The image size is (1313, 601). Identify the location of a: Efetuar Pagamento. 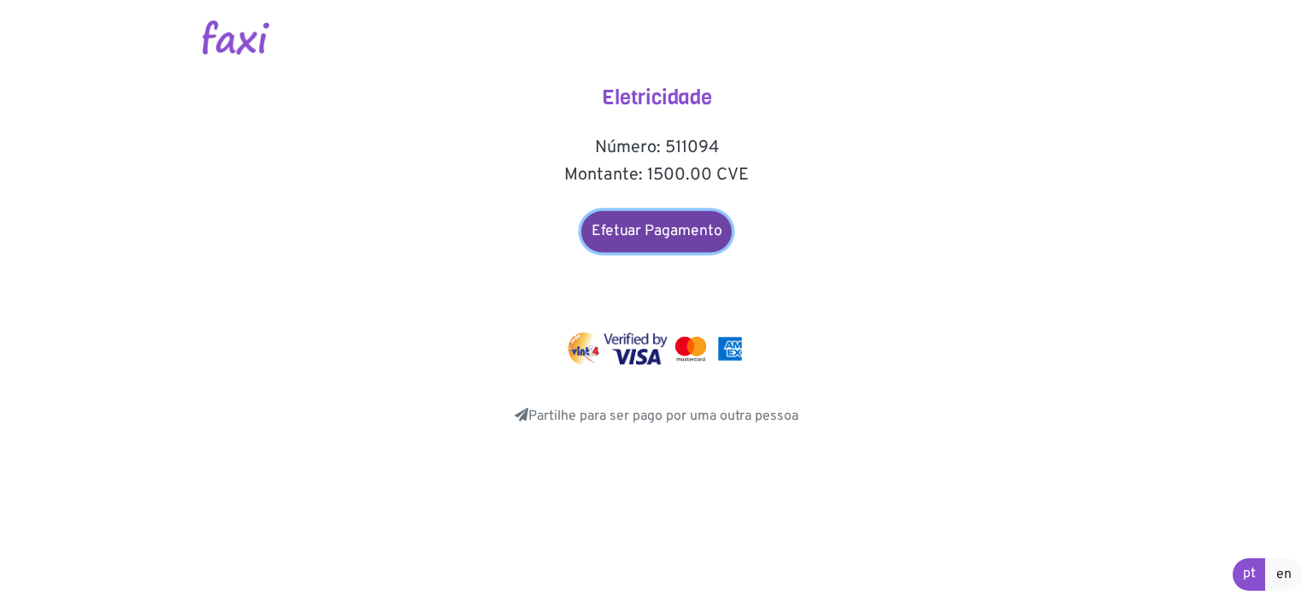
(656, 232).